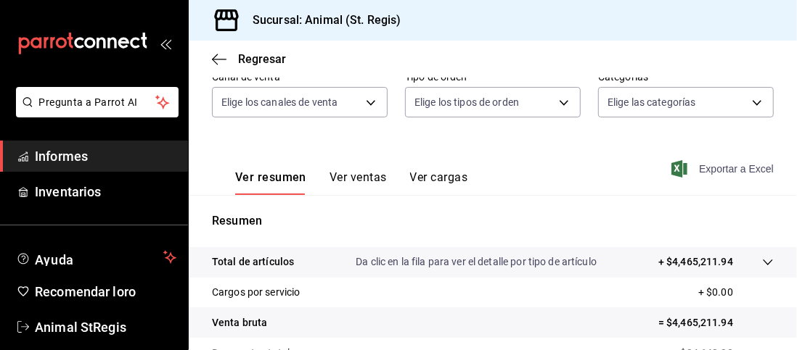 The height and width of the screenshot is (350, 797). Describe the element at coordinates (89, 102) in the screenshot. I see `font: Pregunta a Parrot AI` at that location.